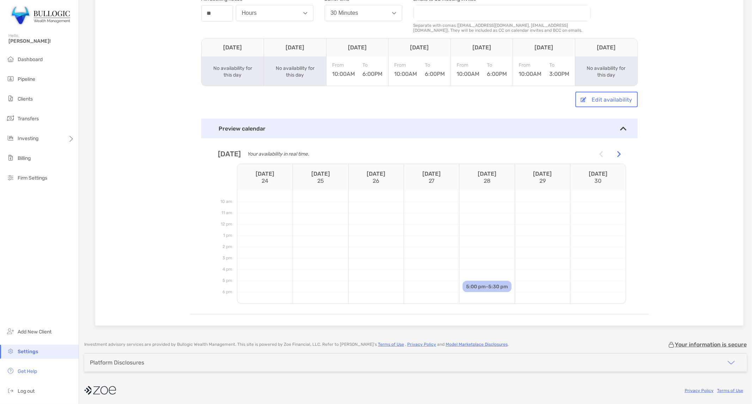 The width and height of the screenshot is (752, 404). I want to click on span: 26, so click(376, 181).